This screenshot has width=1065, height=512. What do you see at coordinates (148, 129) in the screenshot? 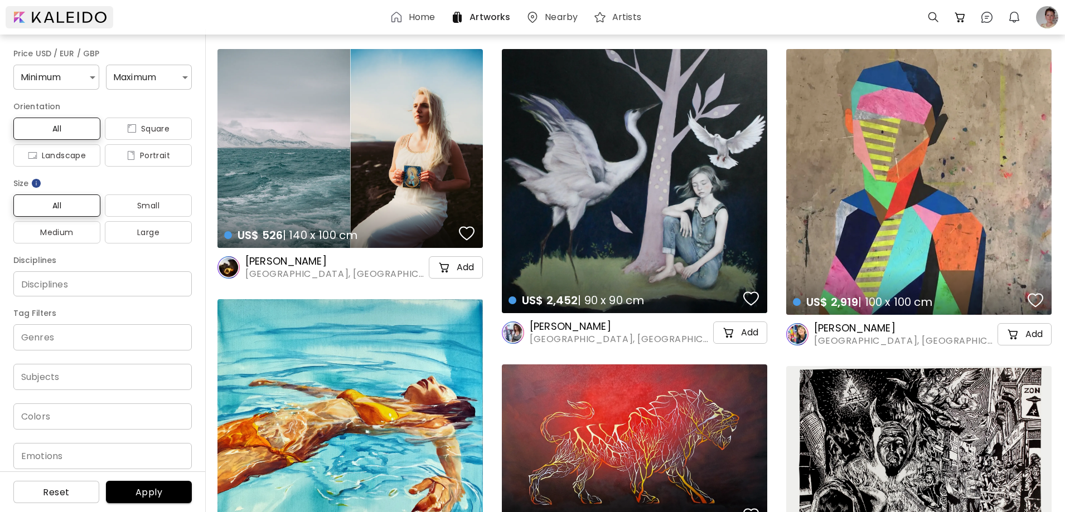
I see `span: Square` at bounding box center [148, 129].